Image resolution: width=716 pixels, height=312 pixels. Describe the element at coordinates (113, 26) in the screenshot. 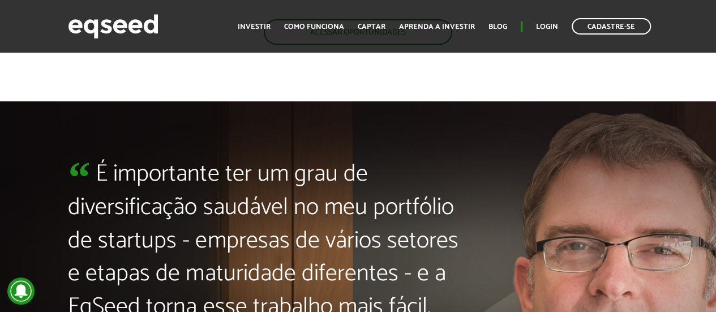

I see `img: EqSeed` at that location.